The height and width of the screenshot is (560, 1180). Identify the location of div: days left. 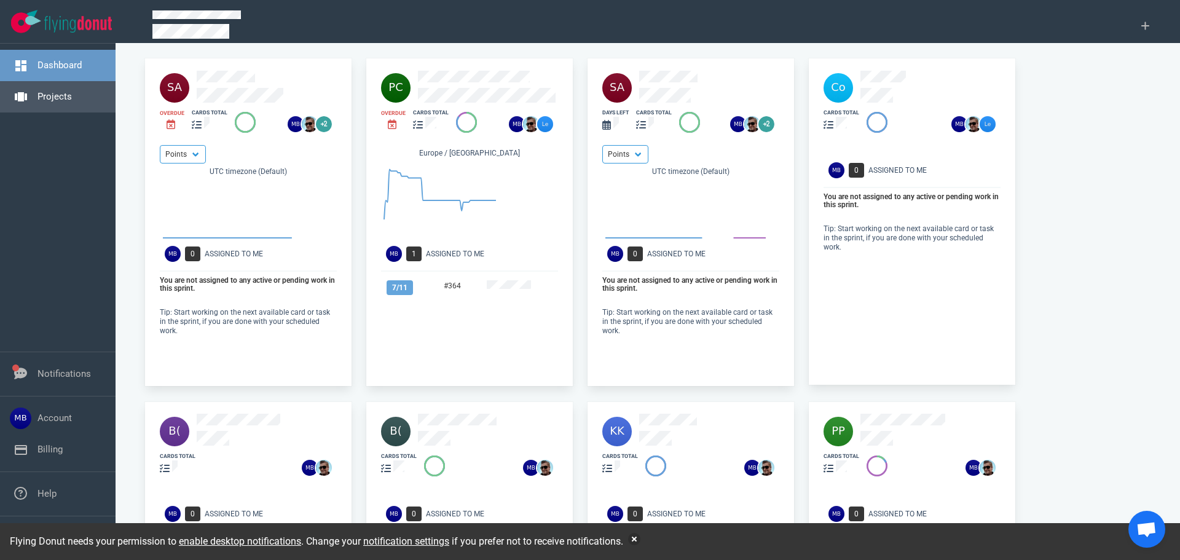
(615, 112).